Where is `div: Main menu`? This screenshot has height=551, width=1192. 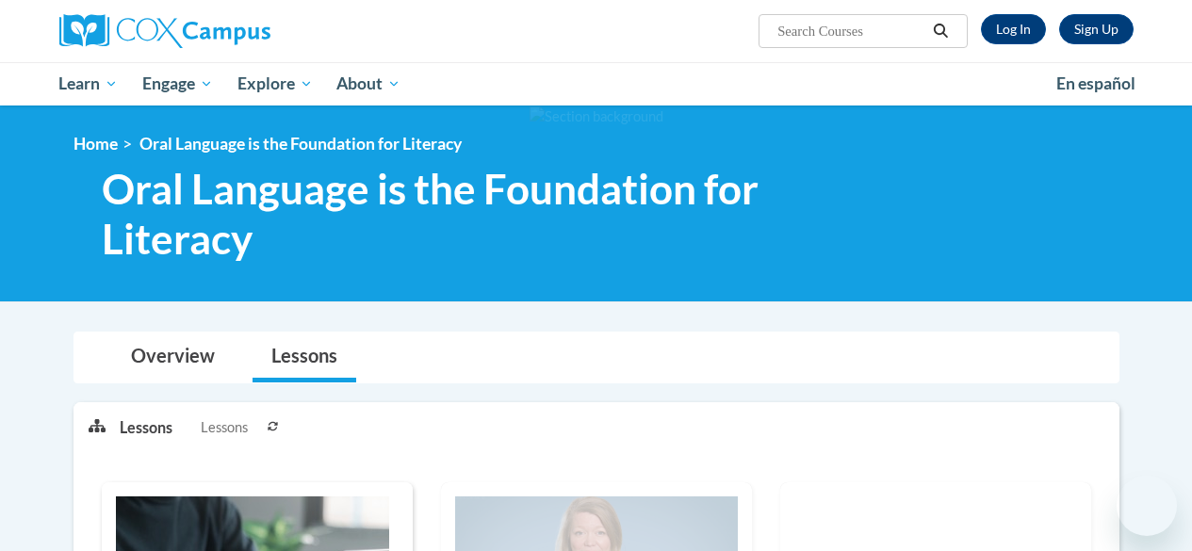 div: Main menu is located at coordinates (597, 84).